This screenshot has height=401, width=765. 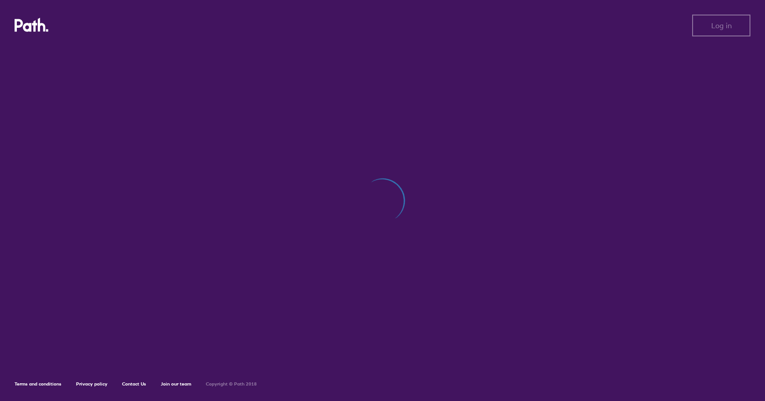 I want to click on a: Contact Us, so click(x=134, y=384).